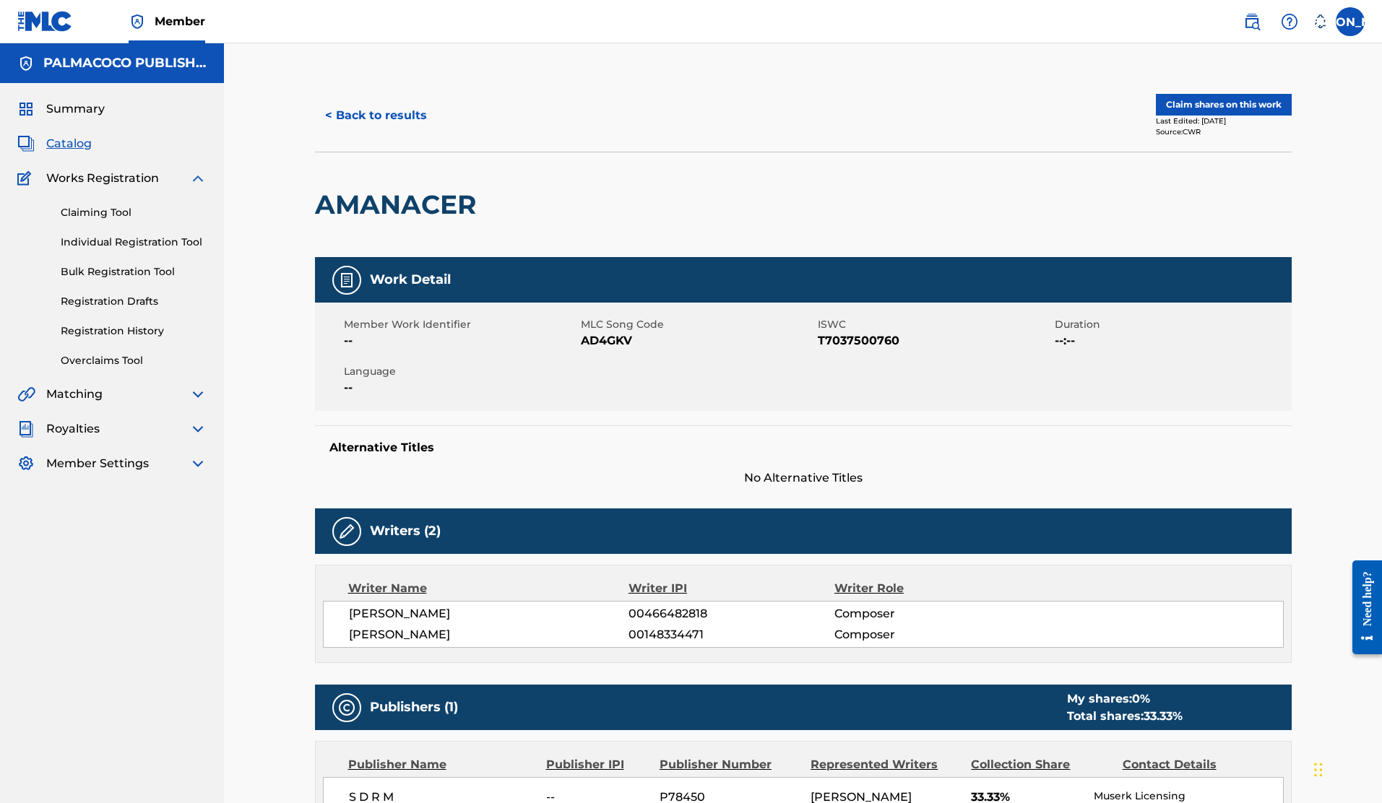 The image size is (1382, 803). What do you see at coordinates (803, 448) in the screenshot?
I see `h5: Alternative Titles` at bounding box center [803, 448].